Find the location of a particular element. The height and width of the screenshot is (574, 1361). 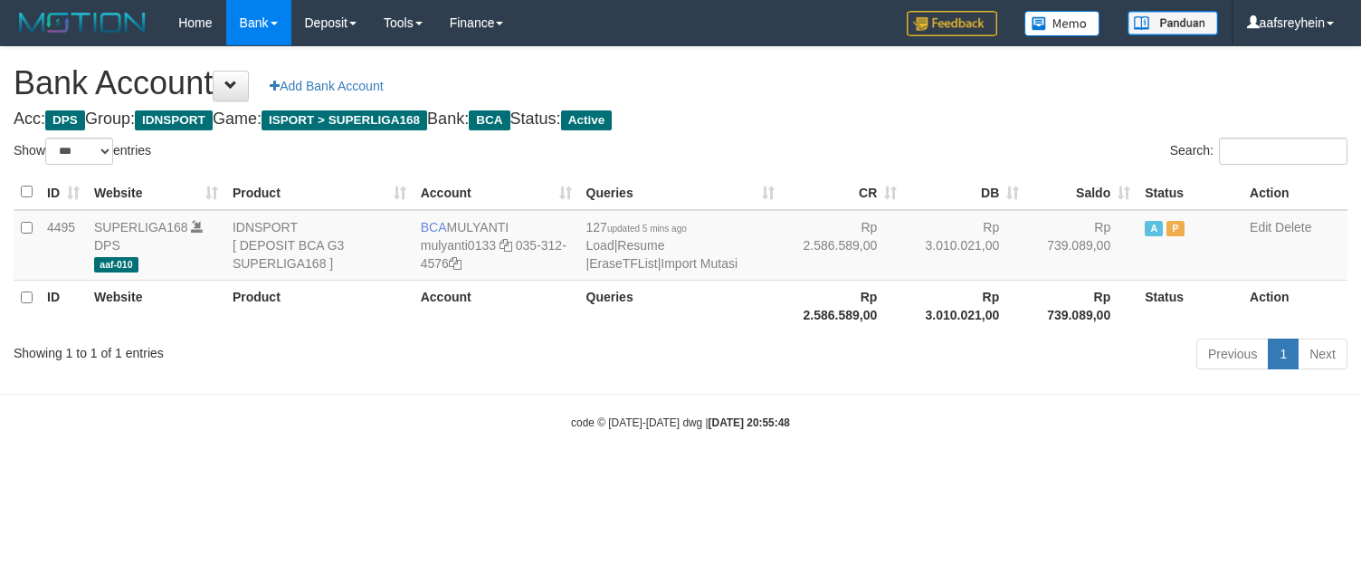

a: Copy mulyanti0133 to clipboard is located at coordinates (506, 245).